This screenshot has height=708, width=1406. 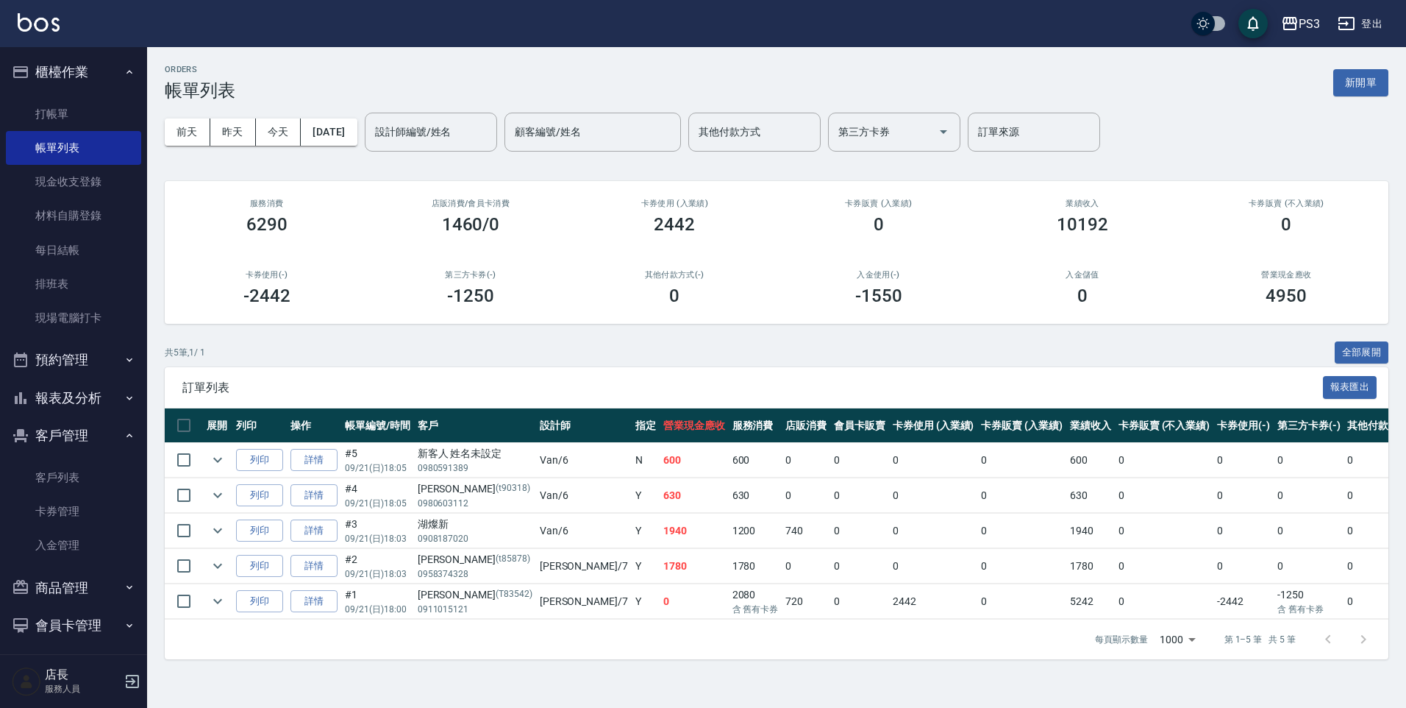 I want to click on td: 2442, so click(x=933, y=601).